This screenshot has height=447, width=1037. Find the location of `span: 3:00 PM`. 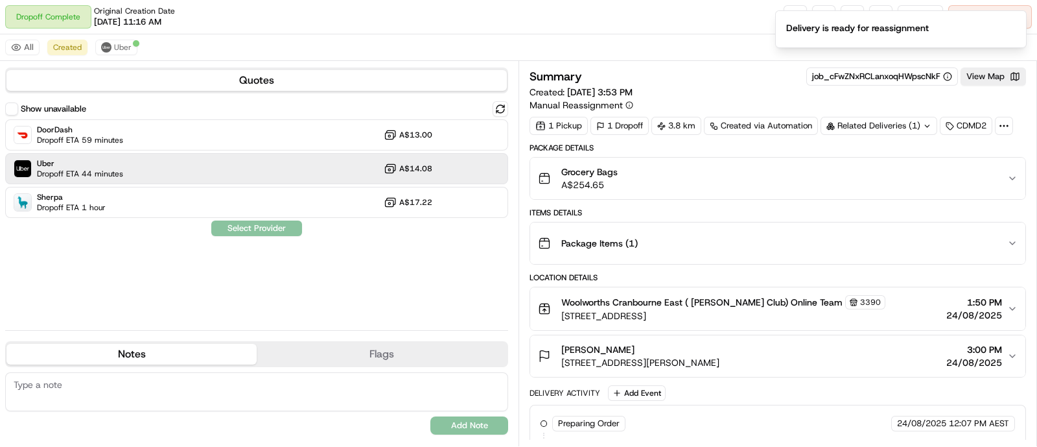

span: 3:00 PM is located at coordinates (975, 349).